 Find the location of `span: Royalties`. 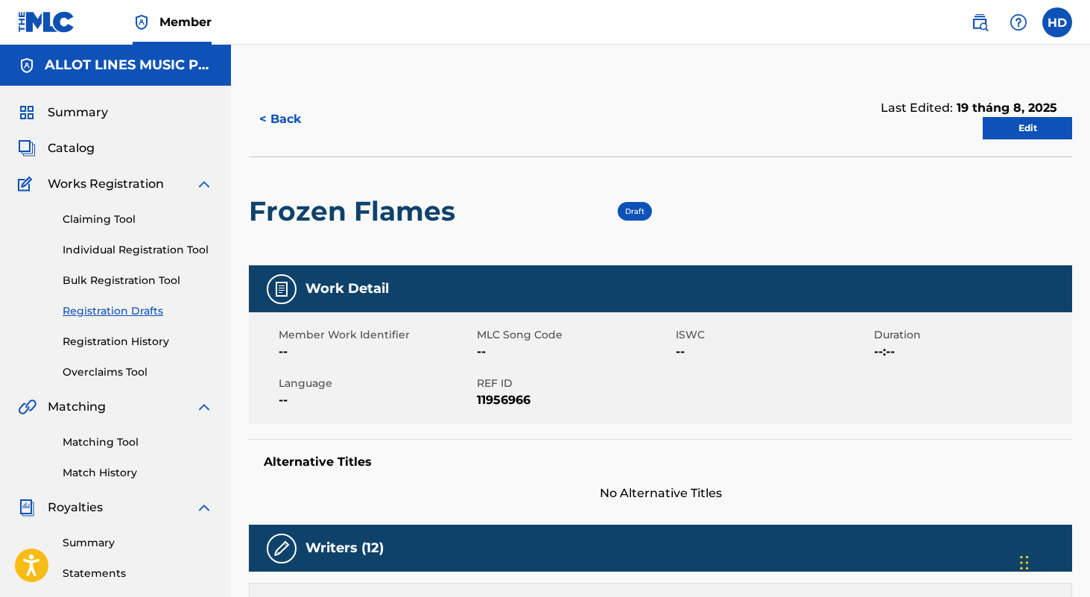

span: Royalties is located at coordinates (75, 507).